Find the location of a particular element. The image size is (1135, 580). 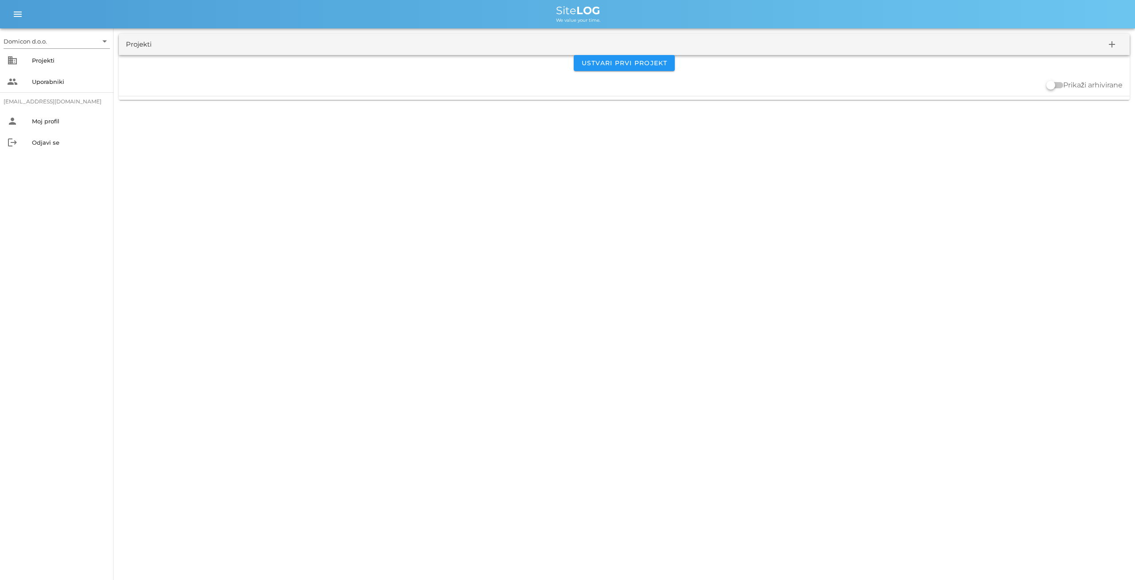

i: person is located at coordinates (12, 121).